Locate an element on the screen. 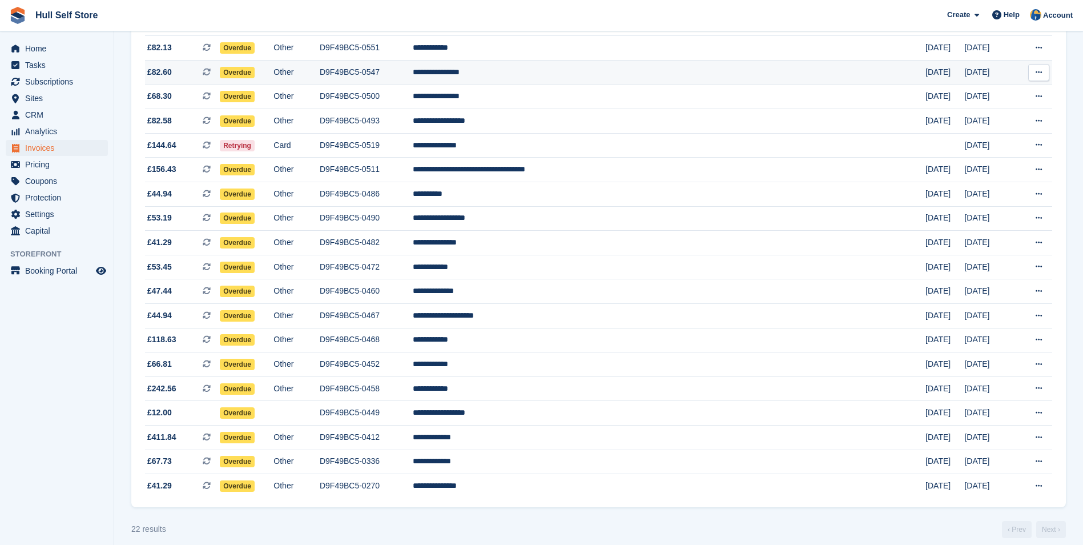  td: D9F49BC5-0449 is located at coordinates (366, 413).